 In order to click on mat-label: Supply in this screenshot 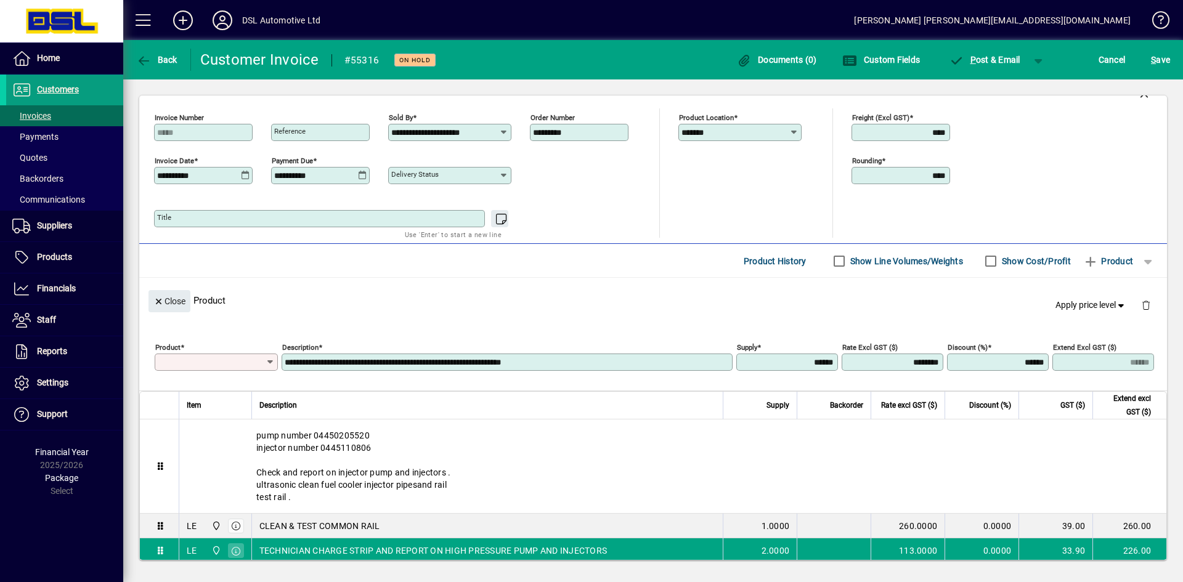, I will do `click(747, 347)`.